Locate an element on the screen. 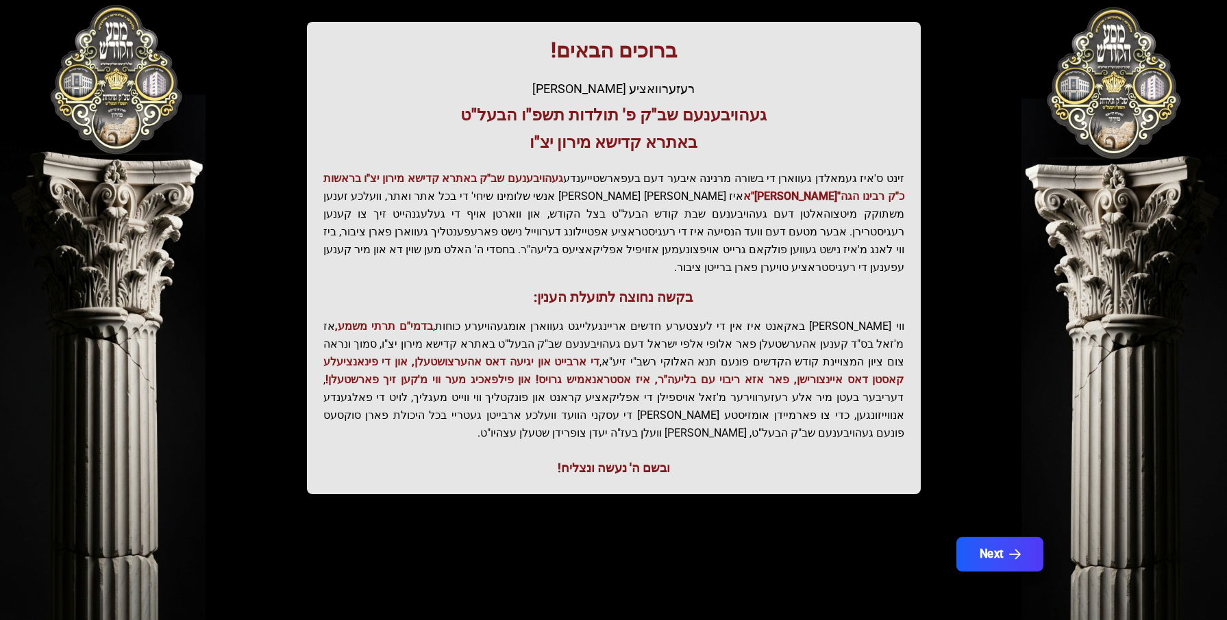 This screenshot has height=620, width=1227. span: בדמי"ם תרתי משמע, is located at coordinates (384, 326).